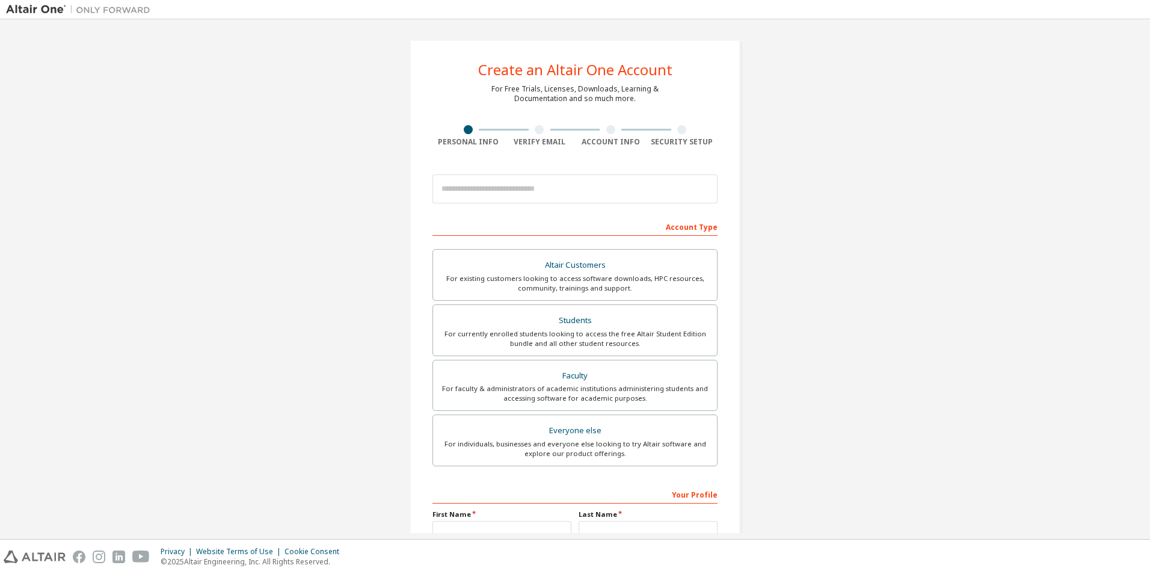  Describe the element at coordinates (540, 142) in the screenshot. I see `div: Verify Email` at that location.